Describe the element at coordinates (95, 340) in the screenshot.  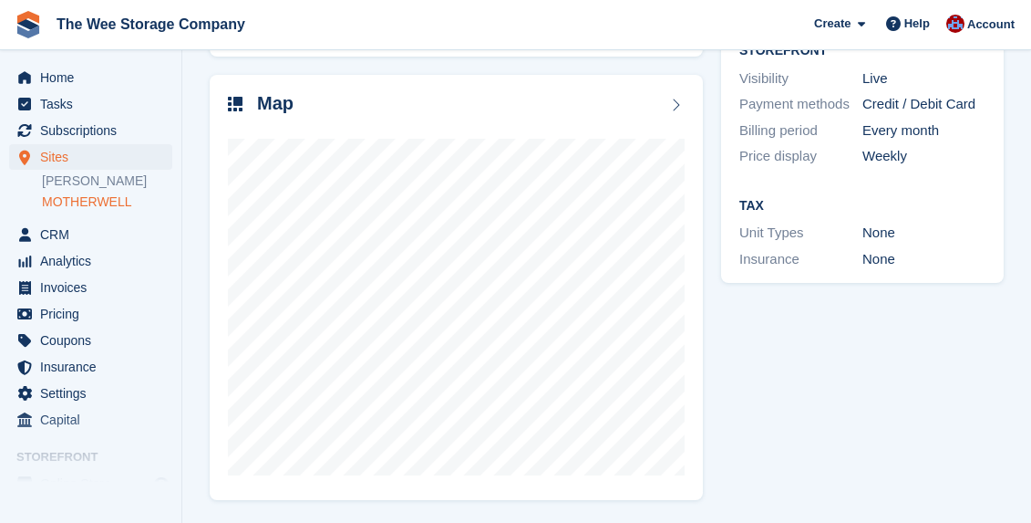
I see `span: Coupons` at that location.